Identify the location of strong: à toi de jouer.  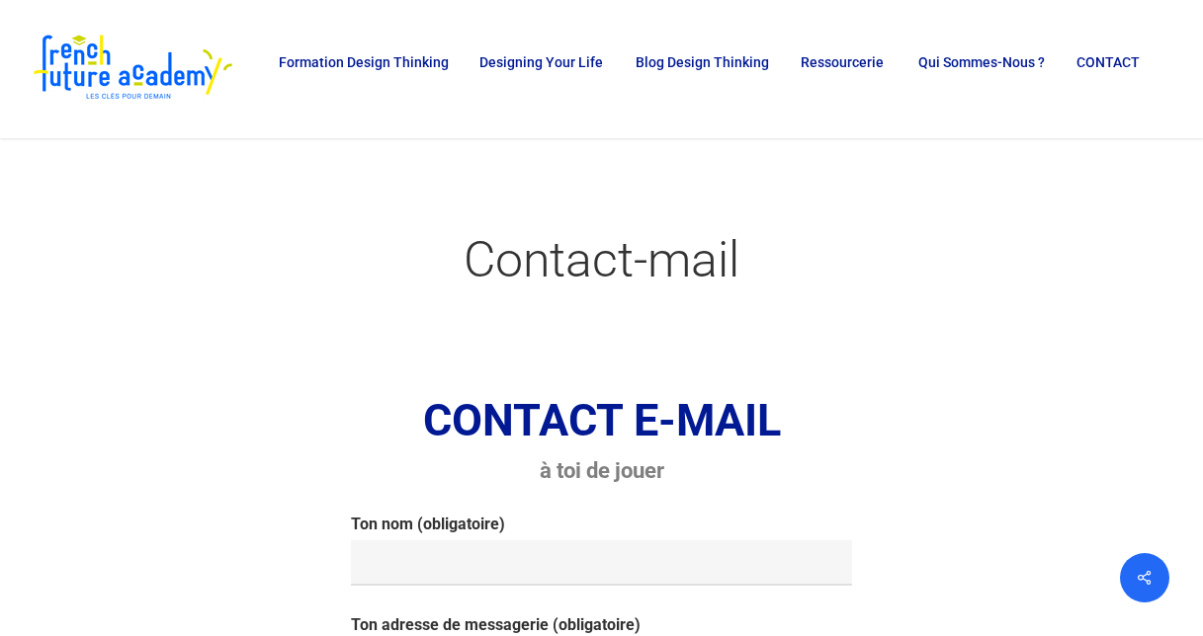
(602, 470).